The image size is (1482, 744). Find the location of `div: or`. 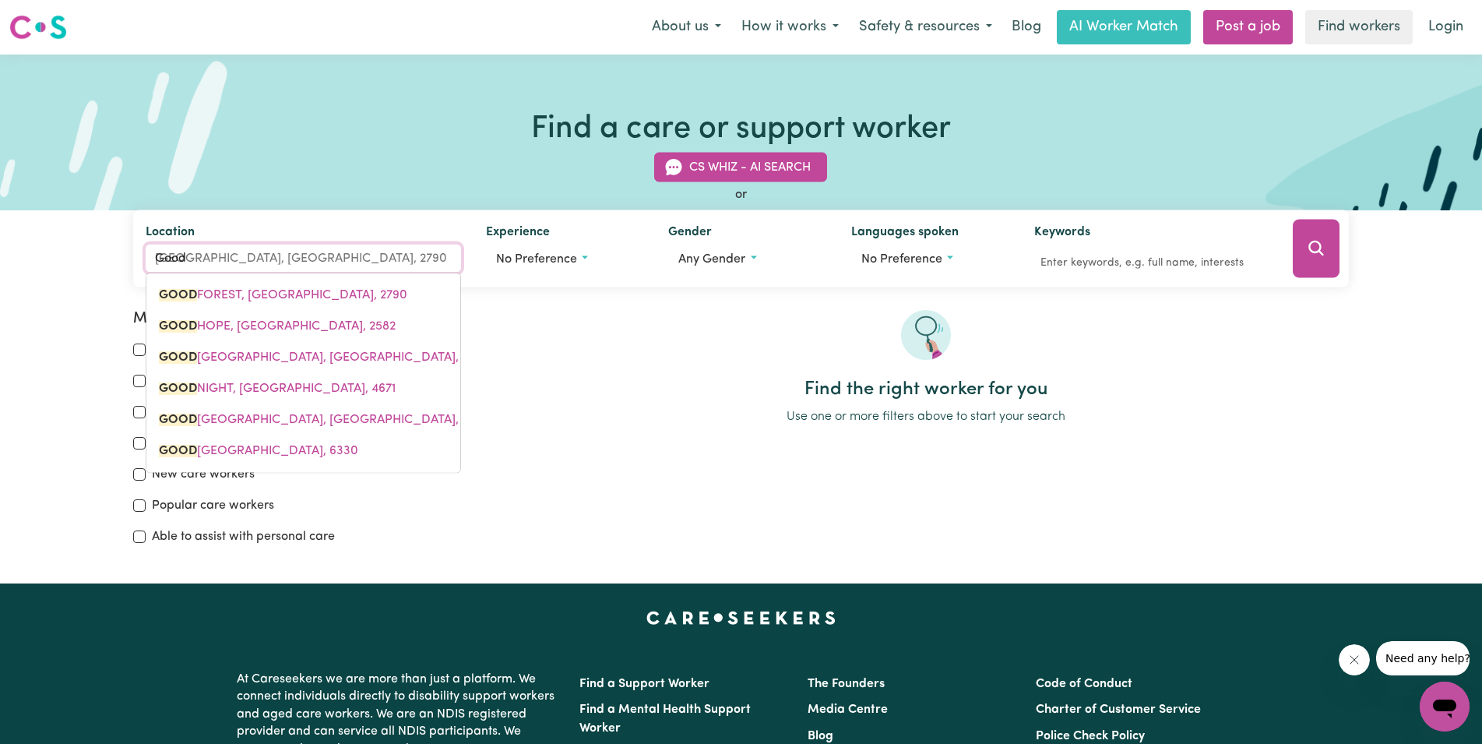

div: or is located at coordinates (741, 195).